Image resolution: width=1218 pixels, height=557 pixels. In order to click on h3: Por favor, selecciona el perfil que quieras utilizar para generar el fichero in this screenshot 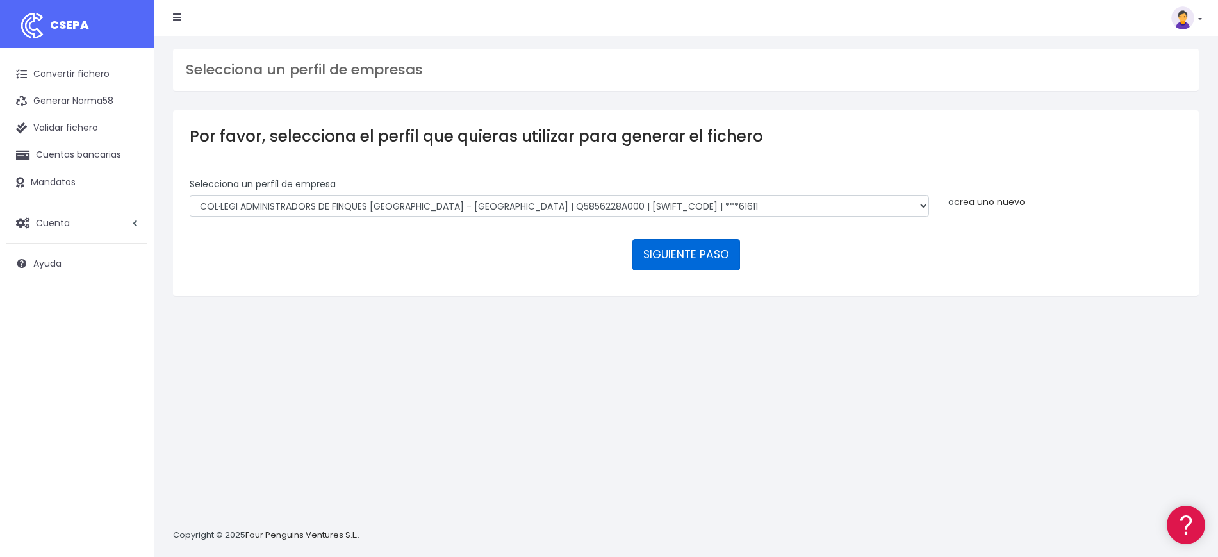, I will do `click(685, 136)`.